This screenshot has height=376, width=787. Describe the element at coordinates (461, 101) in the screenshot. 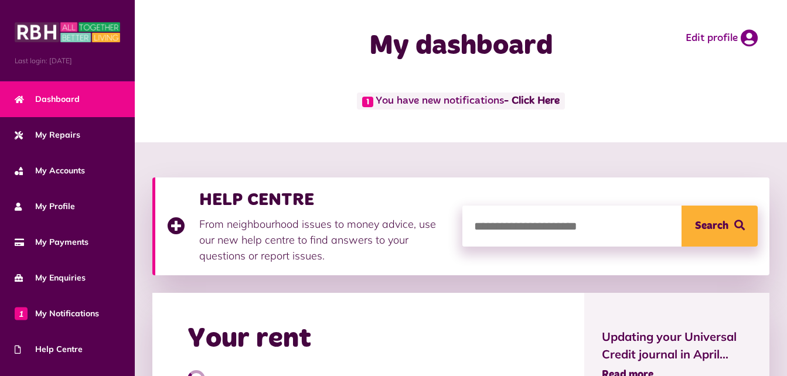

I see `span: You have new notifications` at that location.